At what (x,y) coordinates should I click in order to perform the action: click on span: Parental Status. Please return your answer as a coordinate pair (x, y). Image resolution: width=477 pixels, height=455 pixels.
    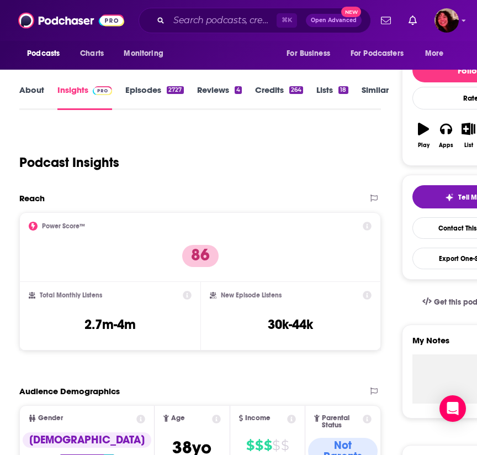
    Looking at the image, I should click on (341, 422).